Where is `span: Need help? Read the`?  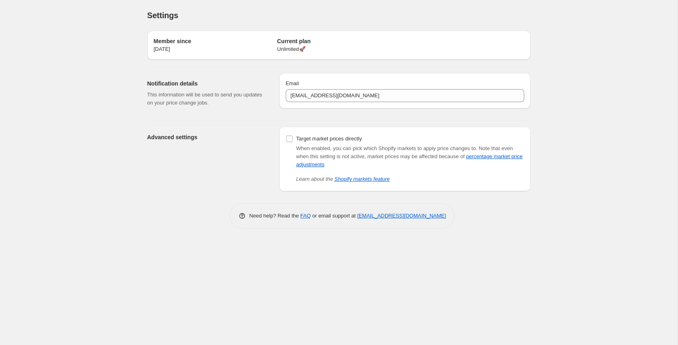 span: Need help? Read the is located at coordinates (275, 216).